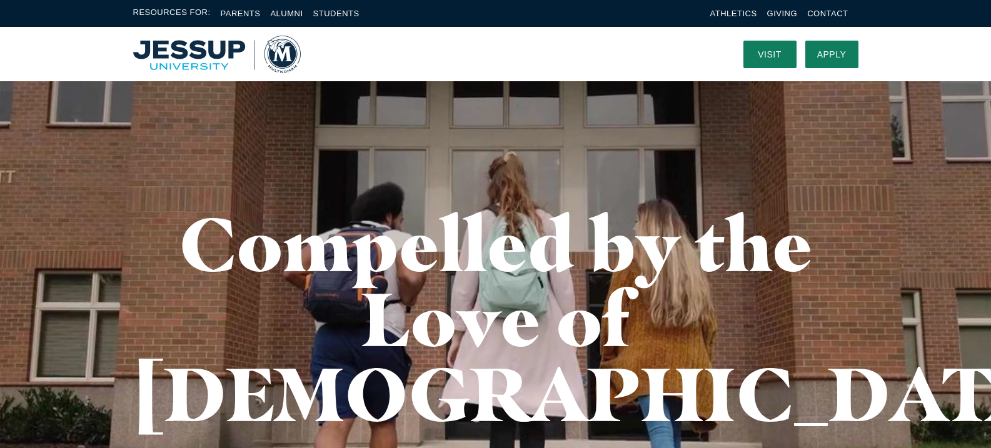 Image resolution: width=991 pixels, height=448 pixels. Describe the element at coordinates (734, 13) in the screenshot. I see `a: Athletics` at that location.